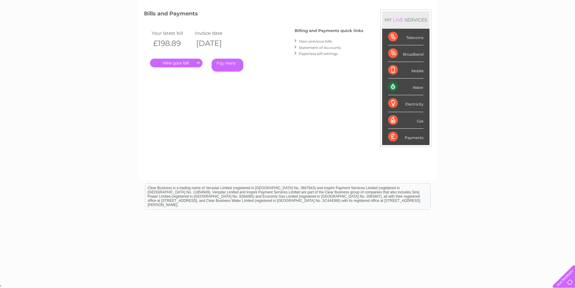  What do you see at coordinates (329, 30) in the screenshot?
I see `h4: Billing and Payments quick links` at bounding box center [329, 30].